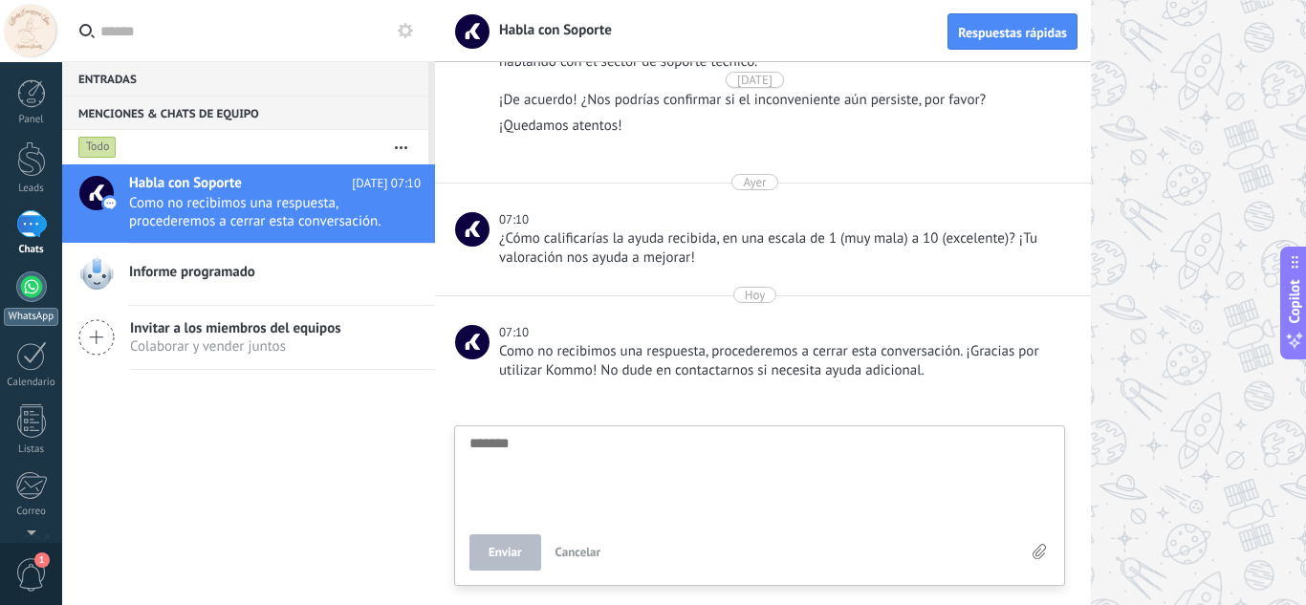 This screenshot has width=1306, height=605. I want to click on span: Colaborar y vender juntos, so click(235, 346).